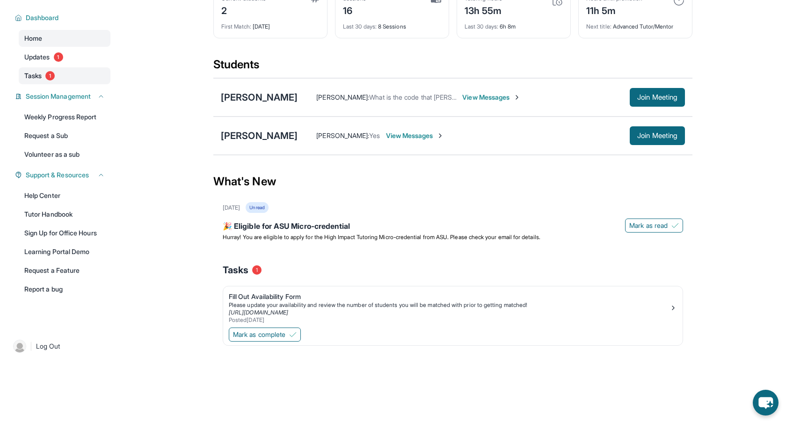 This screenshot has height=423, width=786. I want to click on span: Support & Resources, so click(57, 175).